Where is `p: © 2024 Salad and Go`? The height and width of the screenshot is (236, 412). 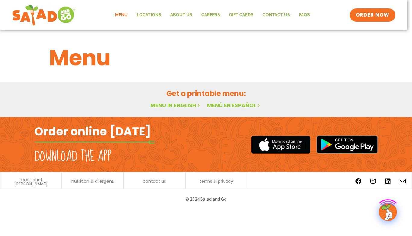 p: © 2024 Salad and Go is located at coordinates (206, 199).